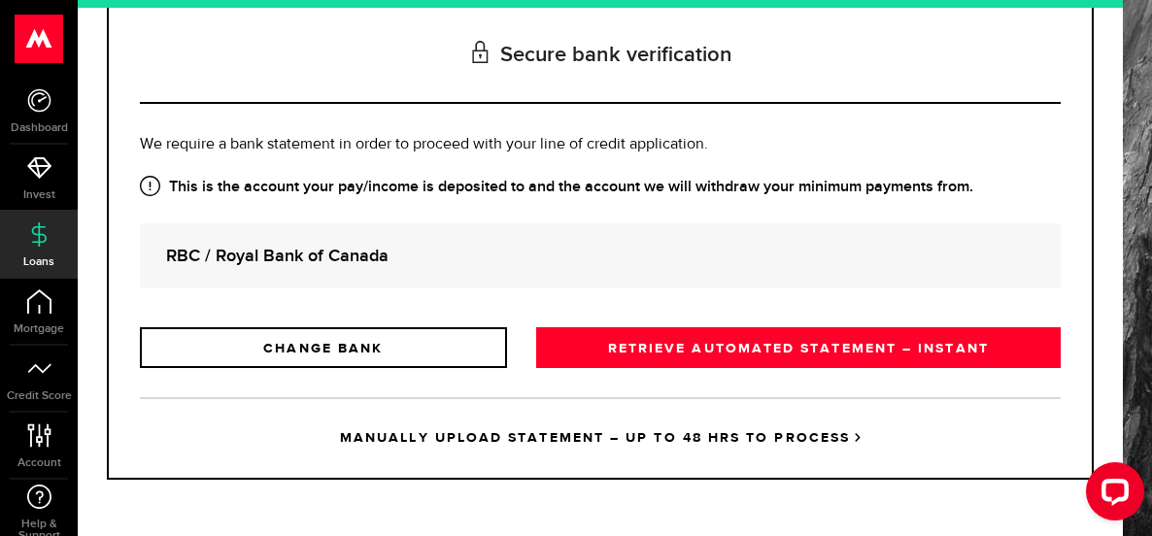  What do you see at coordinates (600, 187) in the screenshot?
I see `strong: This is the account your pay/income is deposited to and the account we will withdraw your minimum...` at bounding box center [600, 187].